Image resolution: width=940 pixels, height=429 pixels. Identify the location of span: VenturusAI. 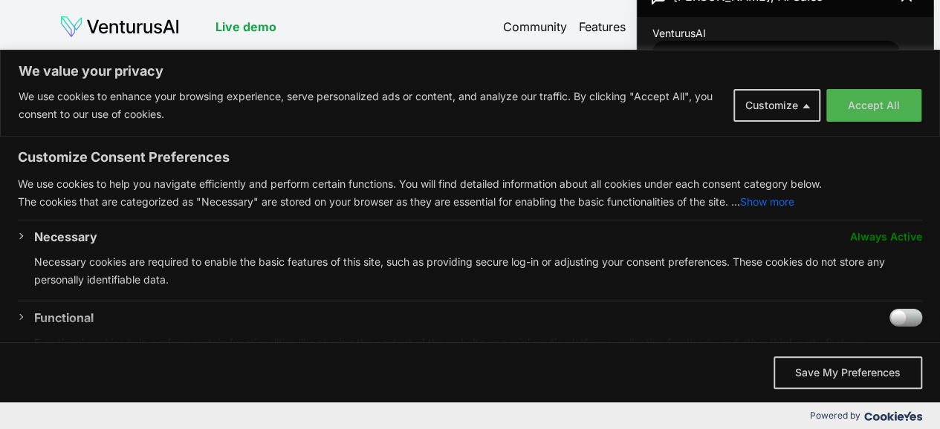
(679, 33).